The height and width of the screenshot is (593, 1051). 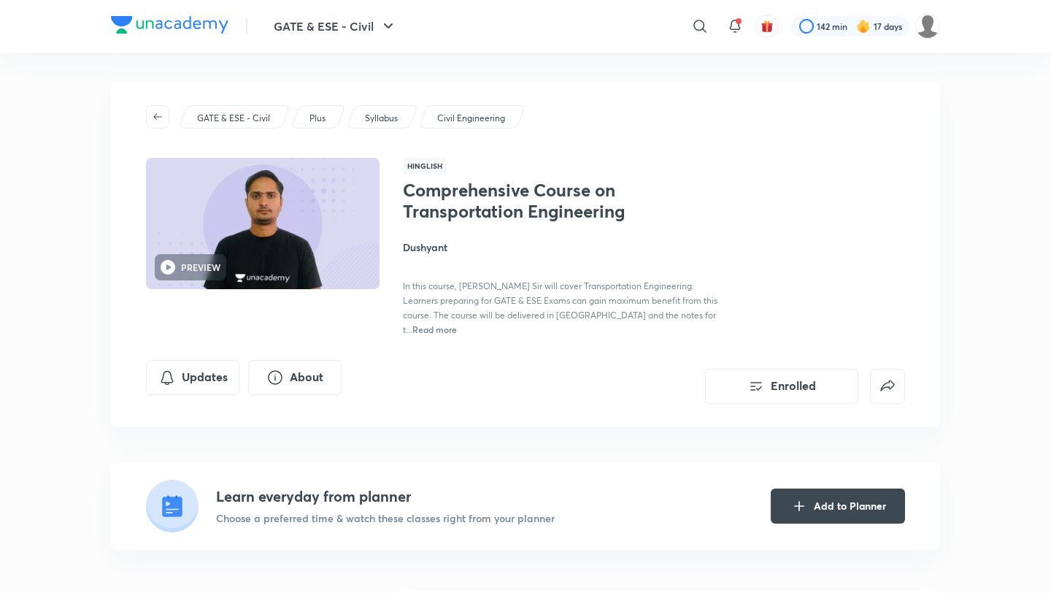 What do you see at coordinates (434, 329) in the screenshot?
I see `span: Read more` at bounding box center [434, 329].